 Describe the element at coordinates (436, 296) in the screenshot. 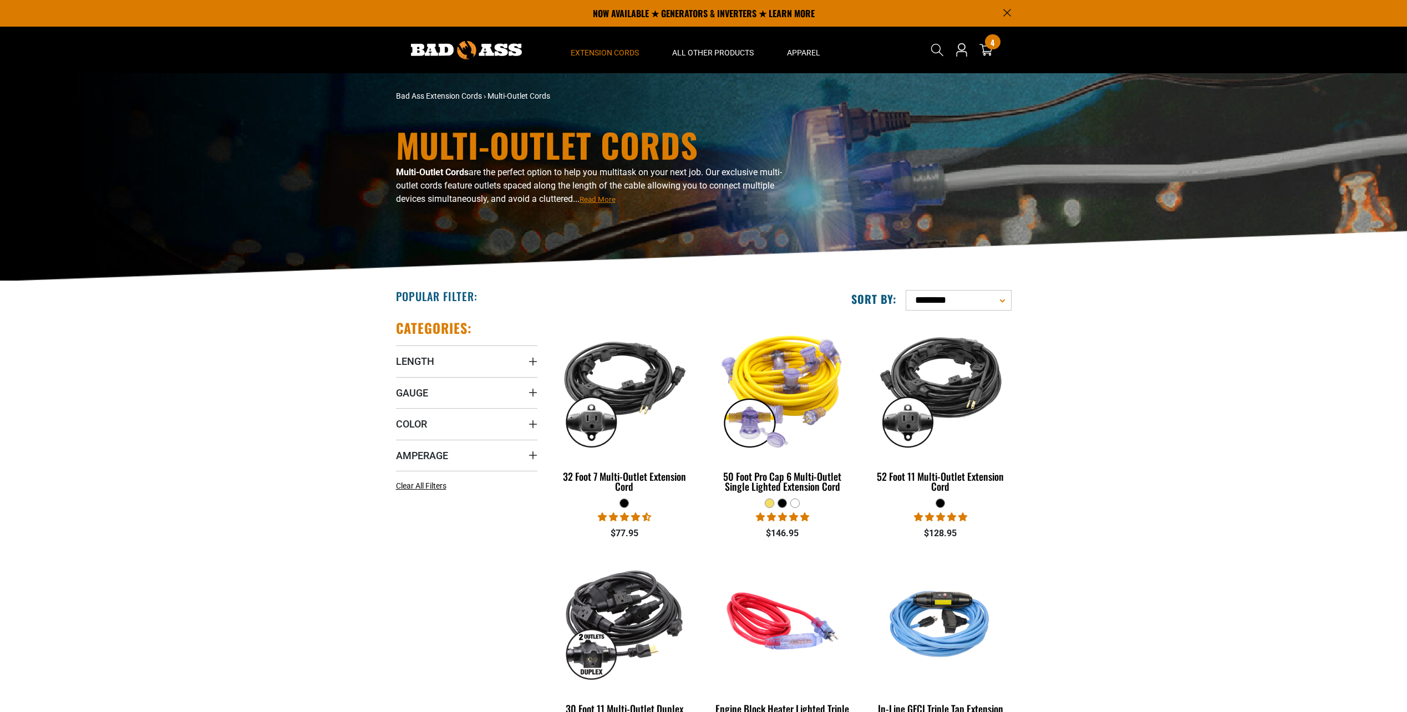

I see `h2: Popular Filter:` at that location.